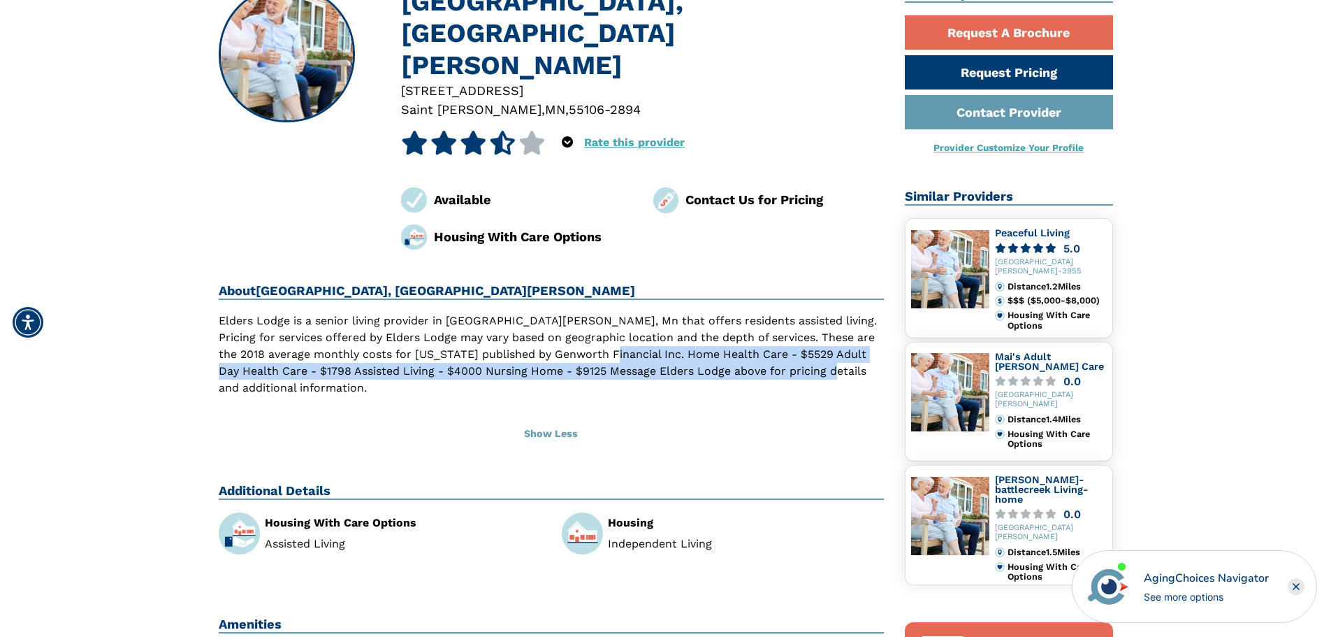  What do you see at coordinates (746, 544) in the screenshot?
I see `li: Independent Living` at bounding box center [746, 544].